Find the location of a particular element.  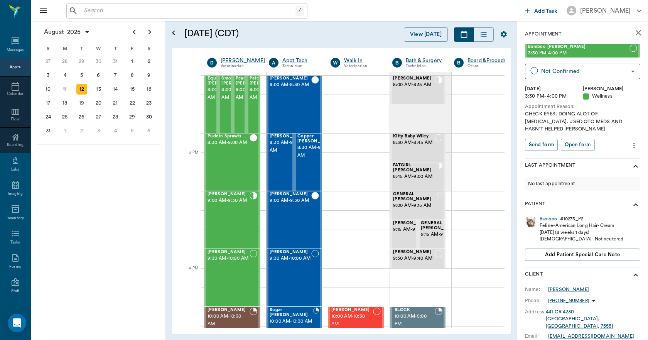

div: Tasks is located at coordinates (15, 242).